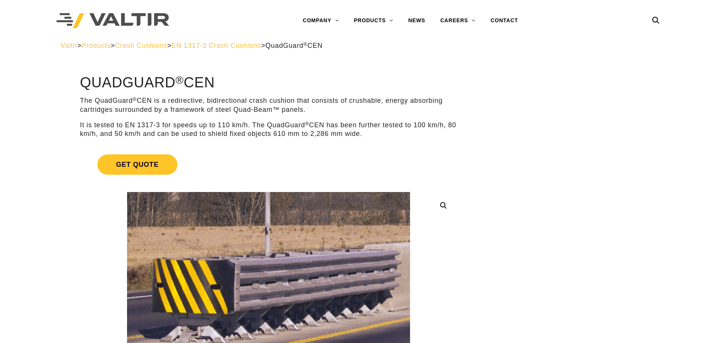 The image size is (716, 343). What do you see at coordinates (69, 45) in the screenshot?
I see `span: Valtir` at bounding box center [69, 45].